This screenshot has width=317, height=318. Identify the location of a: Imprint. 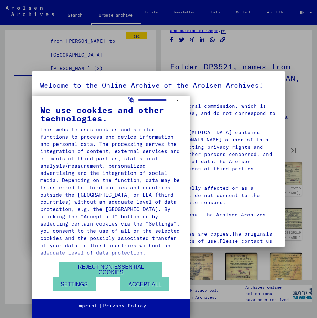
(86, 306).